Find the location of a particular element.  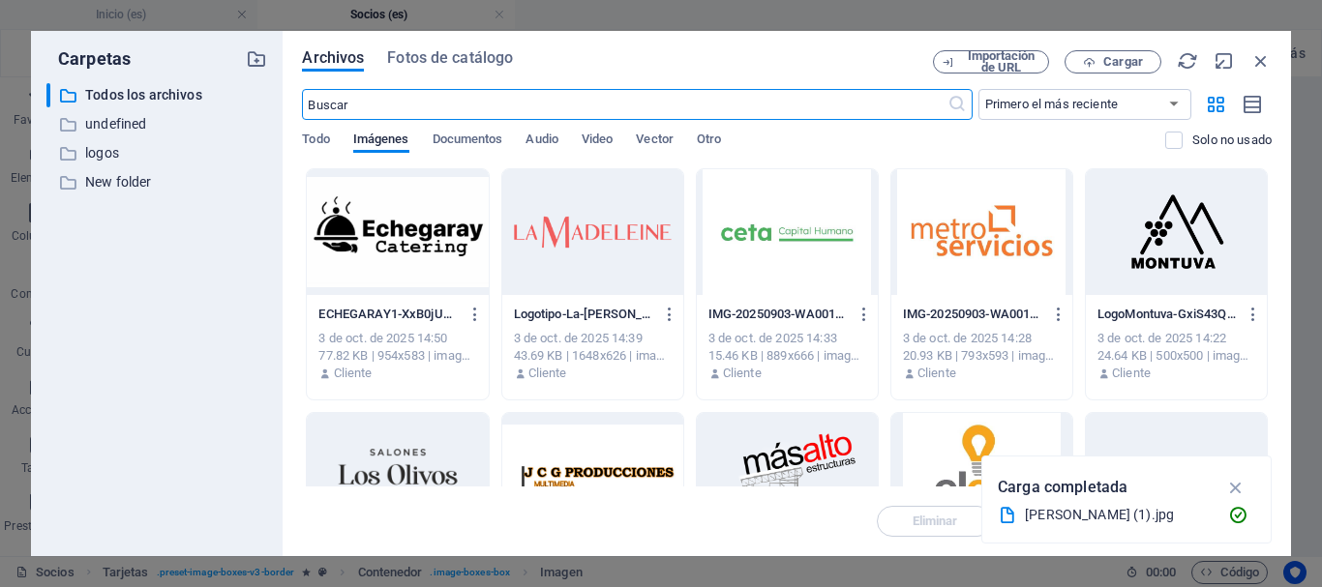

p: Carpetas is located at coordinates (88, 59).